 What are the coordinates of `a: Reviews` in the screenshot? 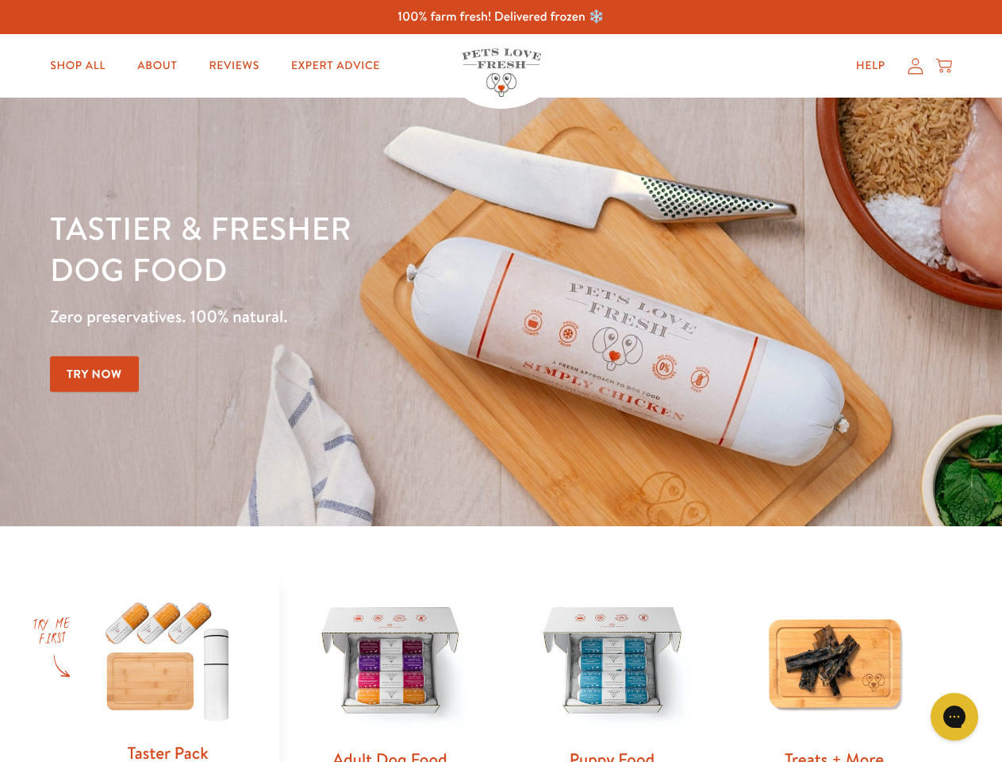 It's located at (233, 66).